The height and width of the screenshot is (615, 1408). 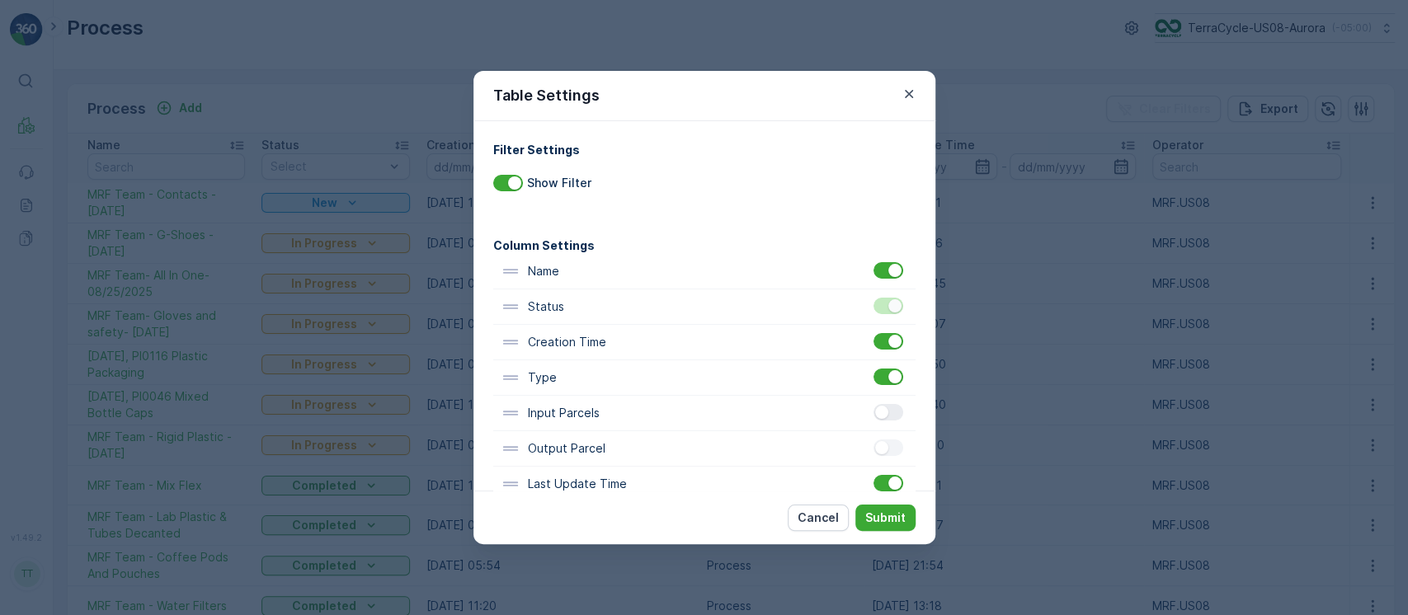 I want to click on p: Name, so click(x=543, y=271).